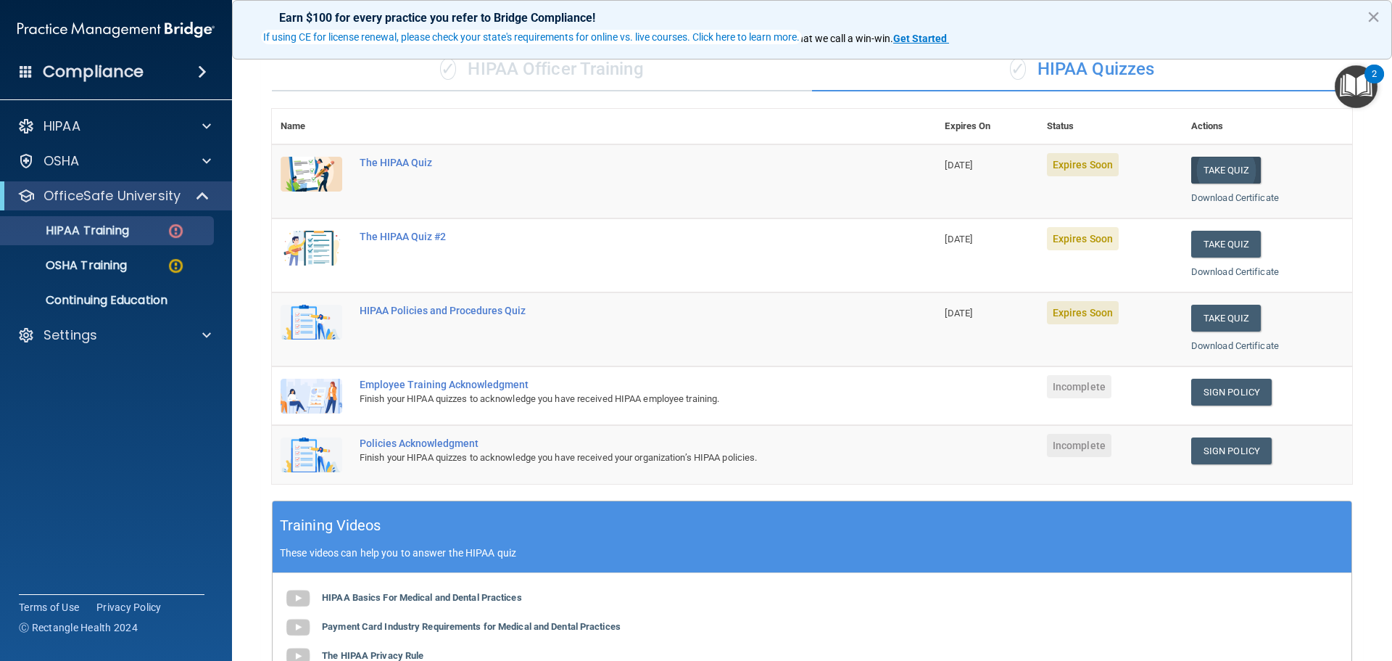 The image size is (1392, 661). Describe the element at coordinates (611, 236) in the screenshot. I see `div: The HIPAA Quiz #2` at that location.